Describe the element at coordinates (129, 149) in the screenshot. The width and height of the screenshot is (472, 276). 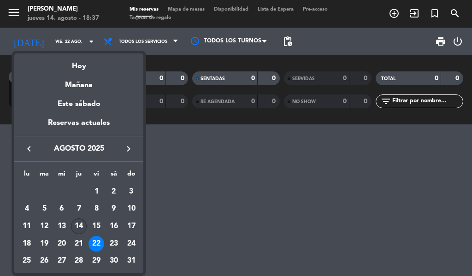
I see `i: keyboard_arrow_right` at that location.